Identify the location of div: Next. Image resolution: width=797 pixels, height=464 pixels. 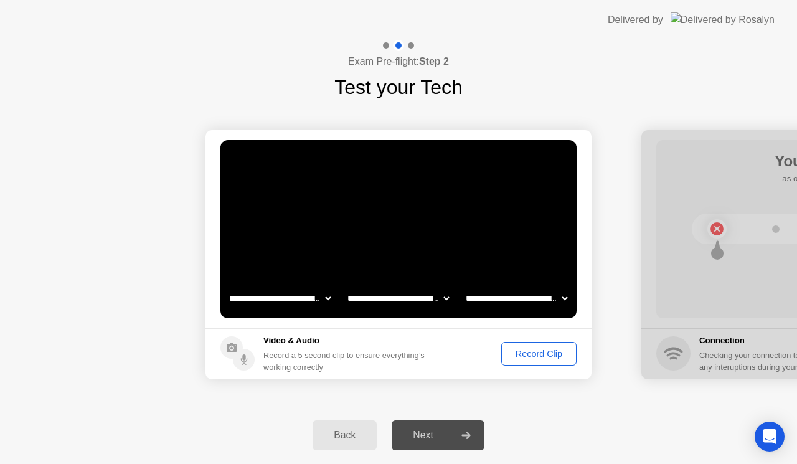
(423, 435).